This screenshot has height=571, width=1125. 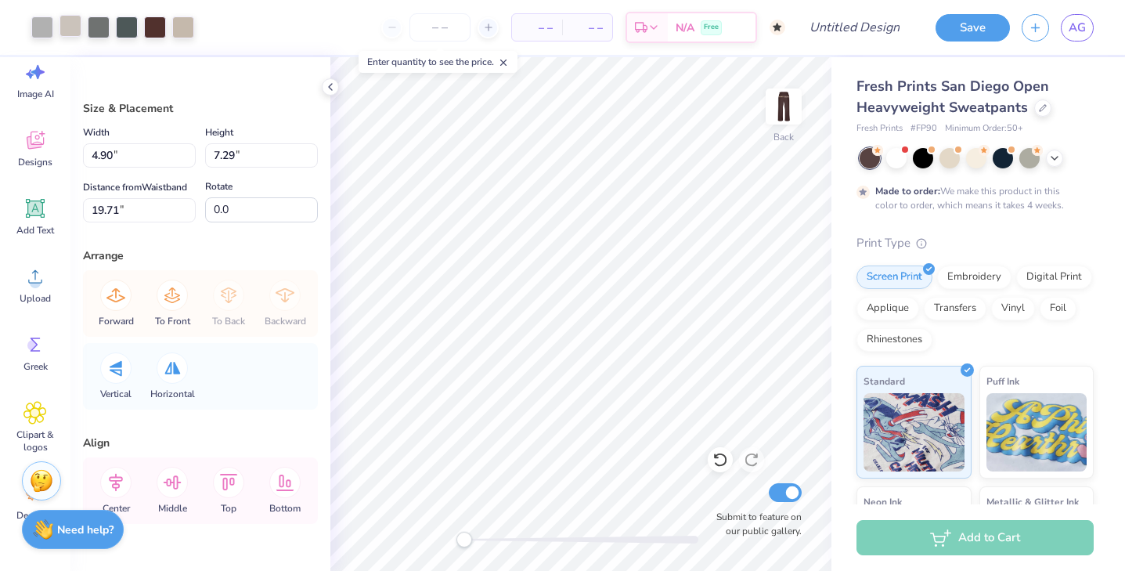 I want to click on span: Metallic & Glitter Ink, so click(x=1032, y=501).